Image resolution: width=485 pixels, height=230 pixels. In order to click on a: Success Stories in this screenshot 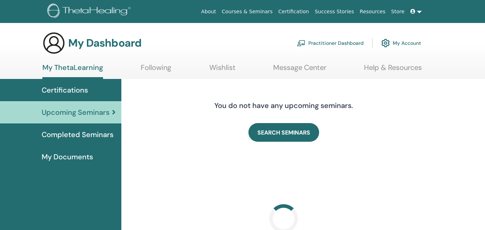, I will do `click(334, 11)`.